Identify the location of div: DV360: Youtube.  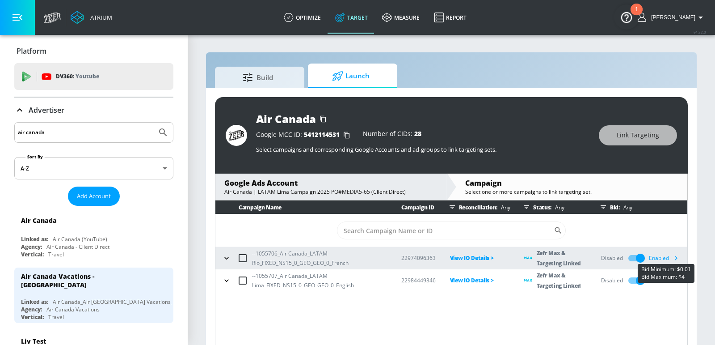
(94, 76).